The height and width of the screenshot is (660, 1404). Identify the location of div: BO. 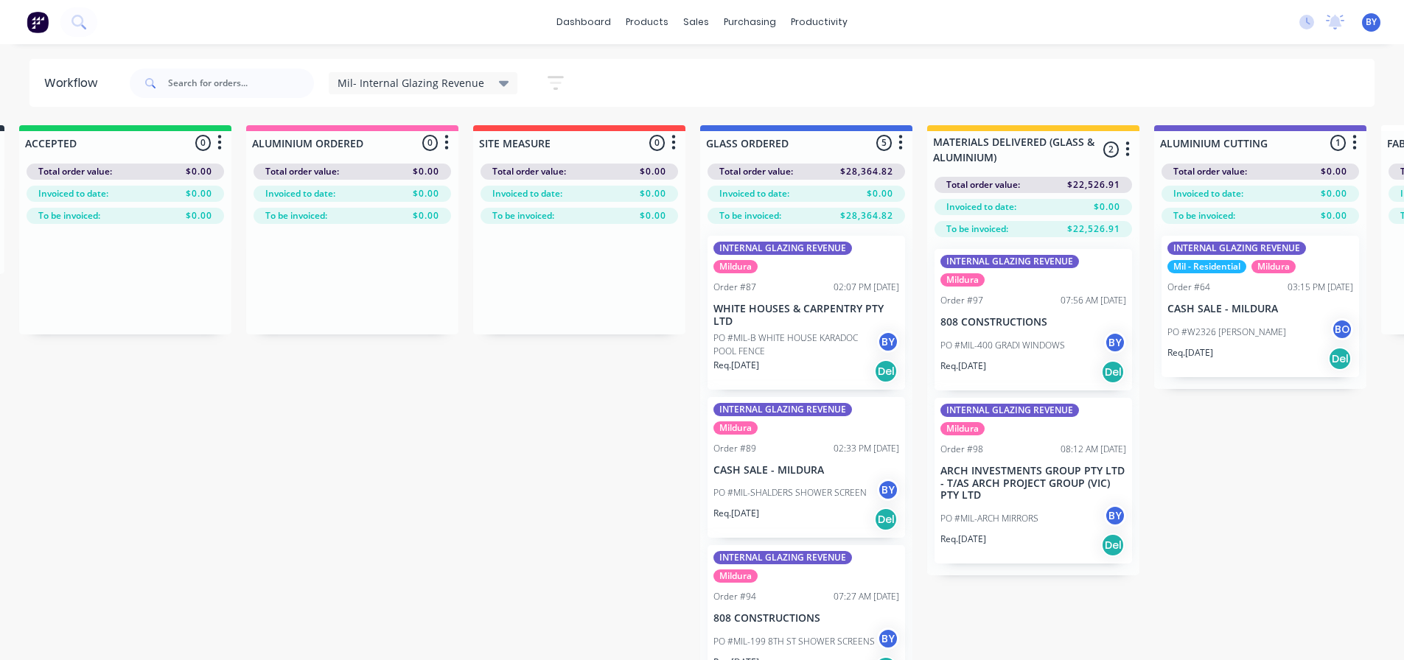
(1342, 329).